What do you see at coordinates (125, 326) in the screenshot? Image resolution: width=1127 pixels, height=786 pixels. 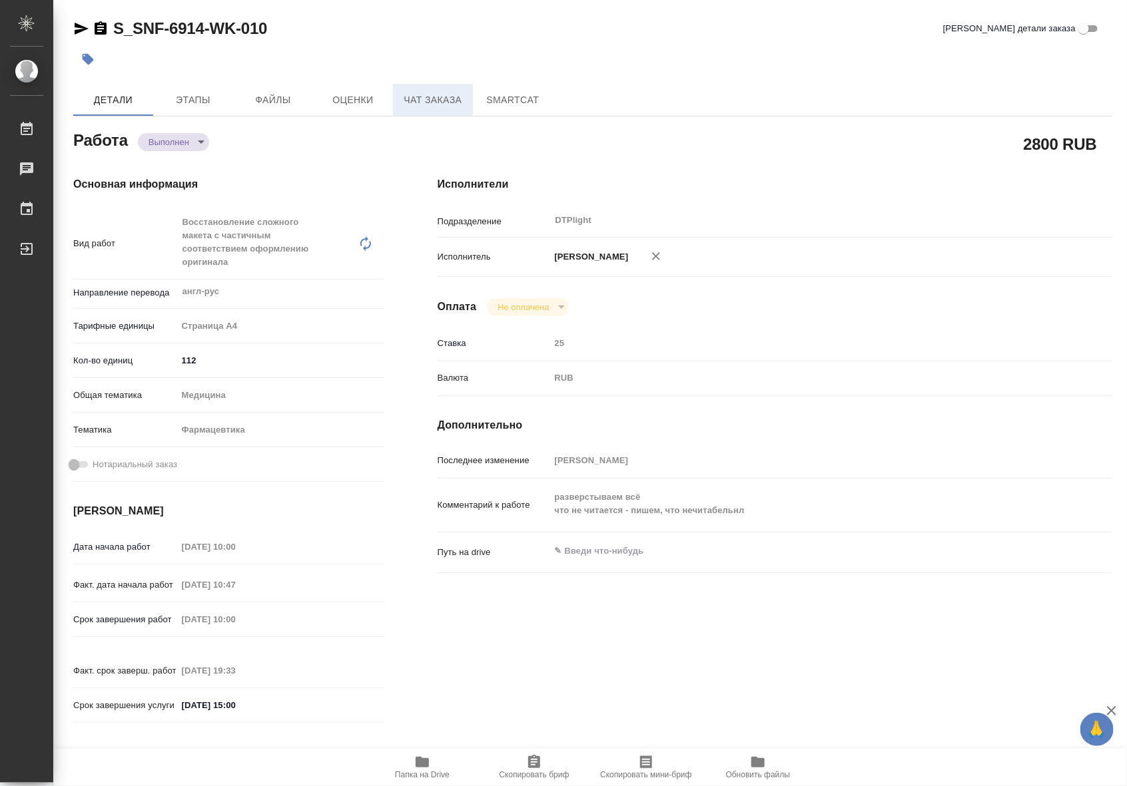 I see `p: Тарифные единицы` at bounding box center [125, 326].